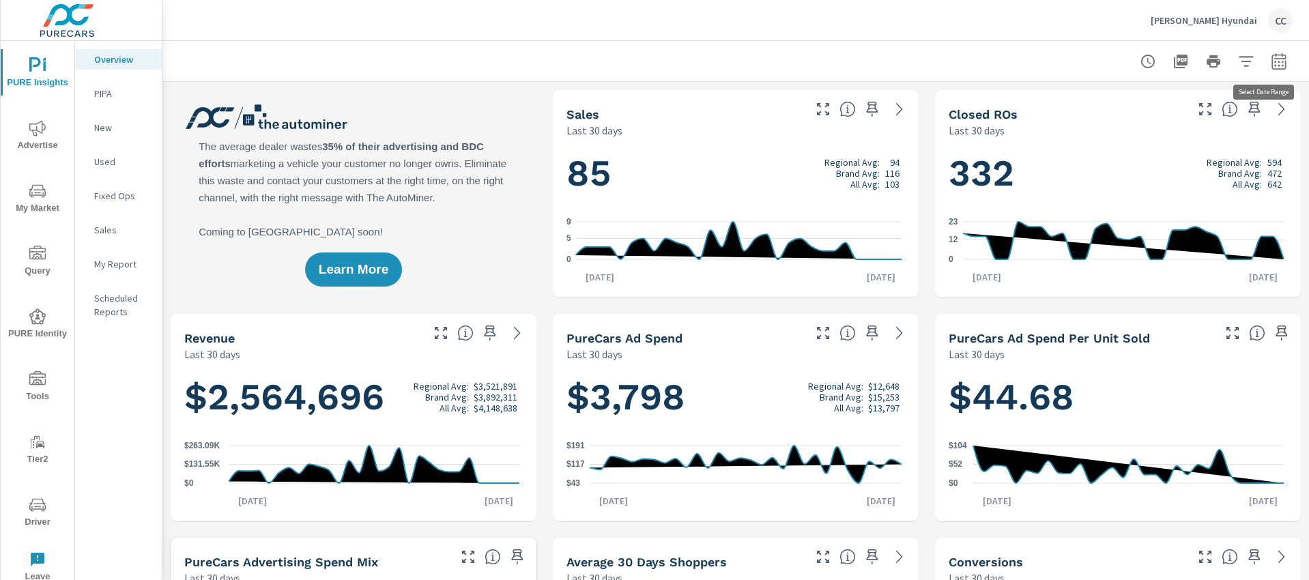  What do you see at coordinates (983, 114) in the screenshot?
I see `h5: Closed ROs` at bounding box center [983, 114].